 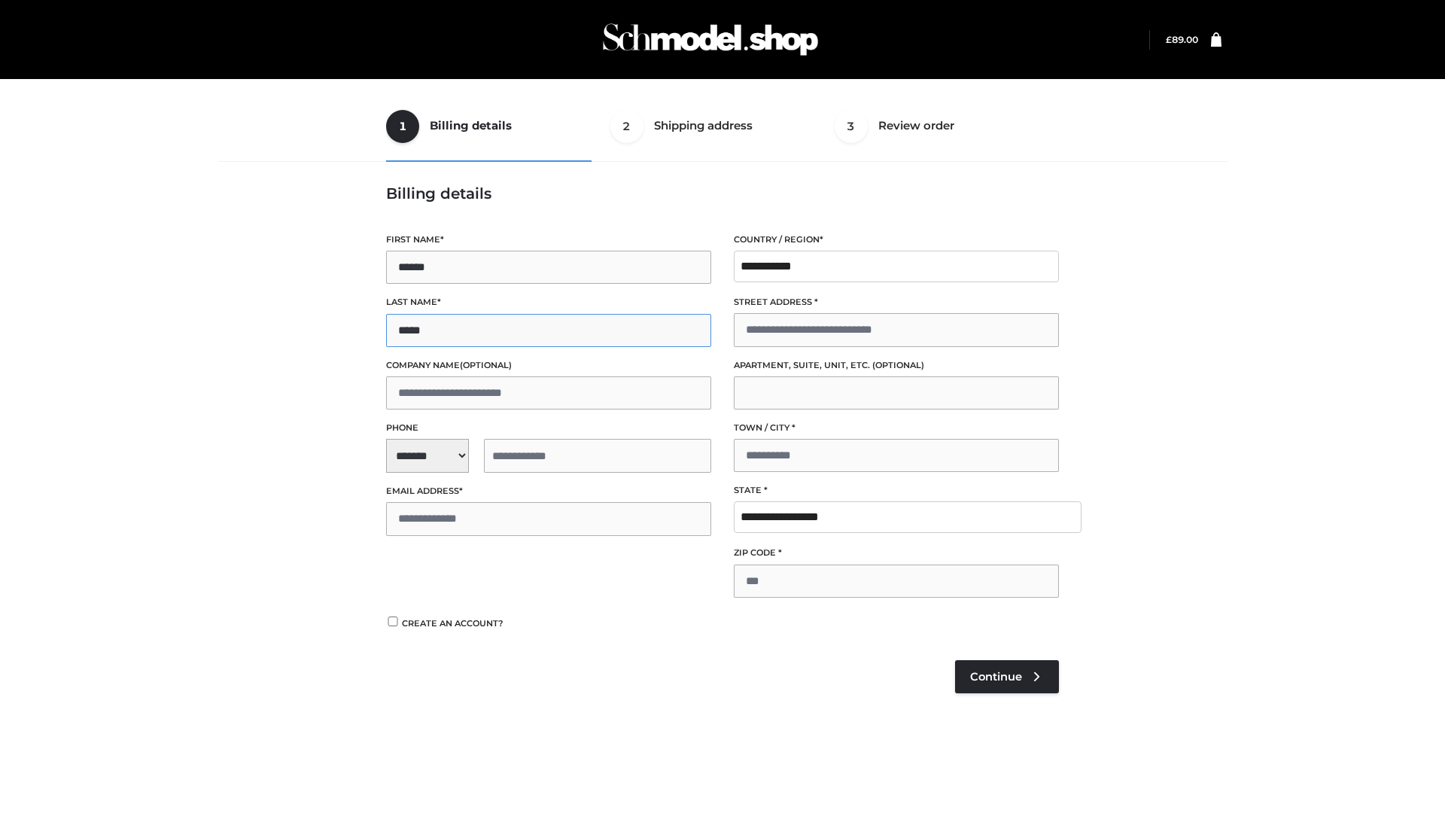 What do you see at coordinates (723, 193) in the screenshot?
I see `h3: Billing details` at bounding box center [723, 193].